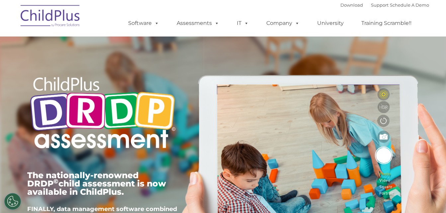 This screenshot has width=446, height=213. I want to click on a: Support, so click(379, 5).